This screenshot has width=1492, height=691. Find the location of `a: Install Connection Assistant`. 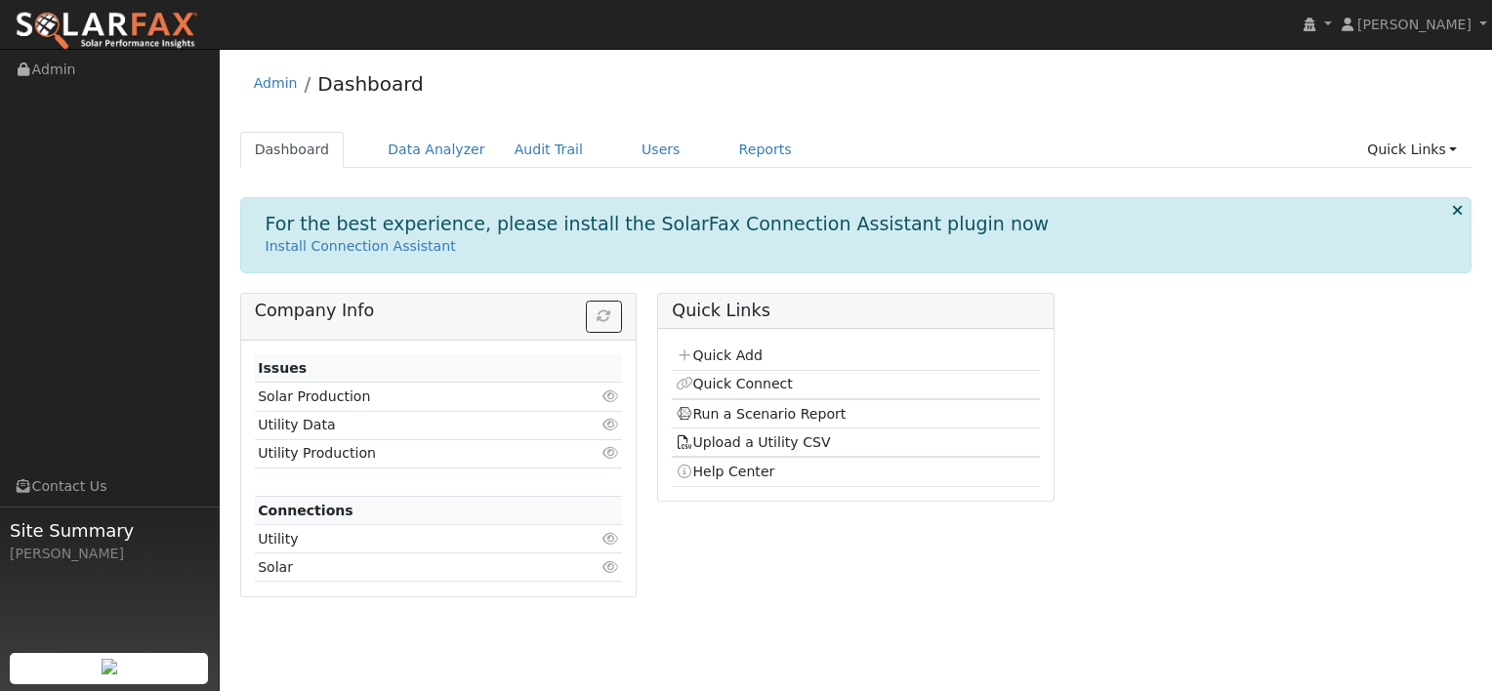

a: Install Connection Assistant is located at coordinates (360, 246).